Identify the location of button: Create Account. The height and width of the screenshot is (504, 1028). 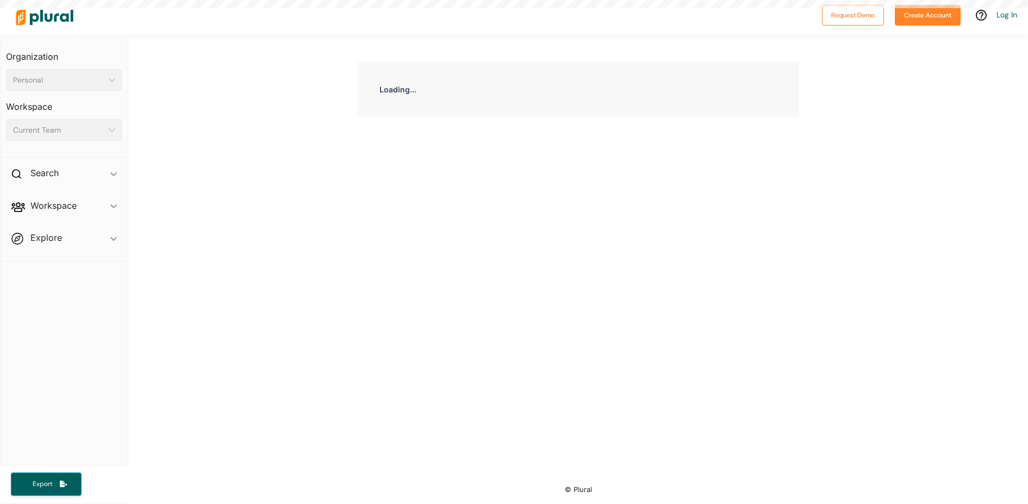
(927, 15).